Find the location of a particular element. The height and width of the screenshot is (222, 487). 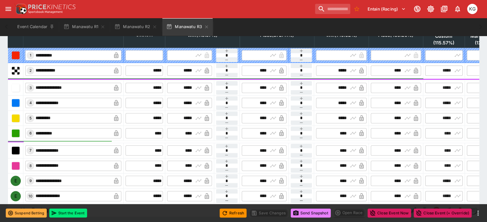

button: Select Tenant is located at coordinates (386, 9).